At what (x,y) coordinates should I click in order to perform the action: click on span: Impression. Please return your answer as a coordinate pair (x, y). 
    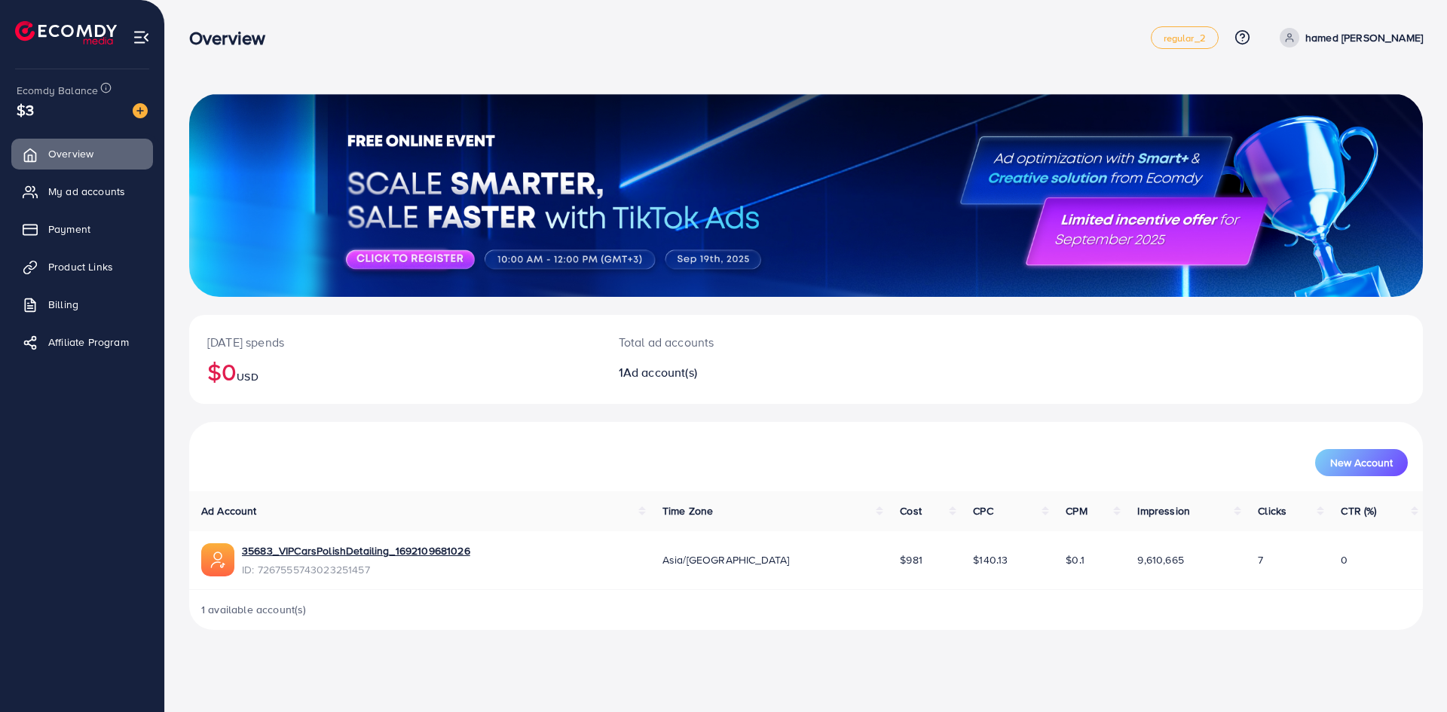
    Looking at the image, I should click on (1164, 511).